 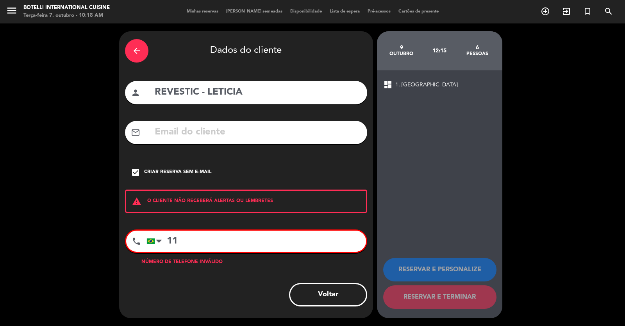 I want to click on i: add_circle_outline, so click(x=546, y=11).